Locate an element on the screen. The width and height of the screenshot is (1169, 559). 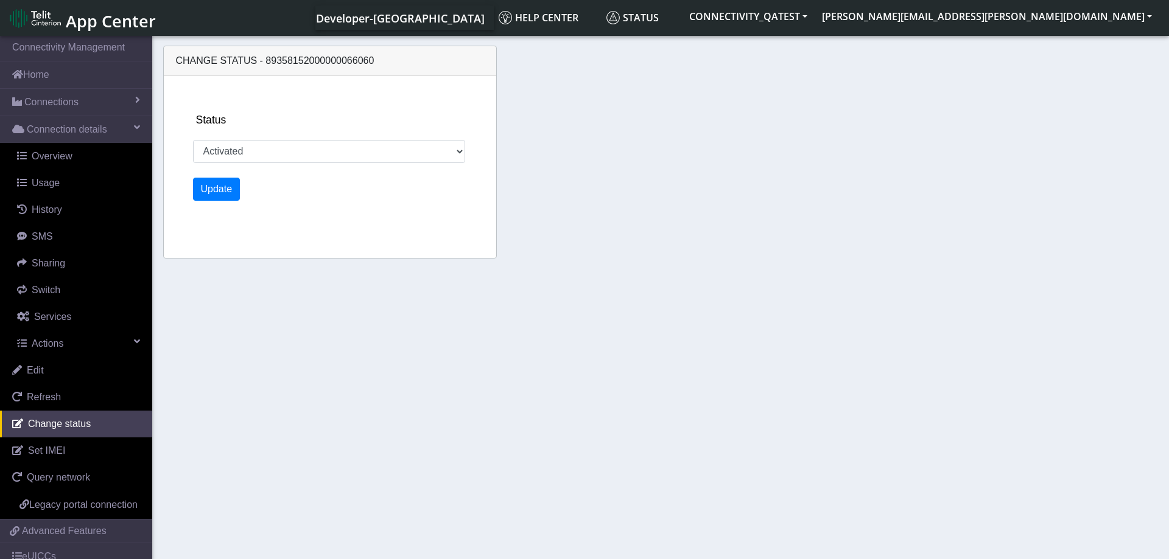
a: Sharing is located at coordinates (79, 264).